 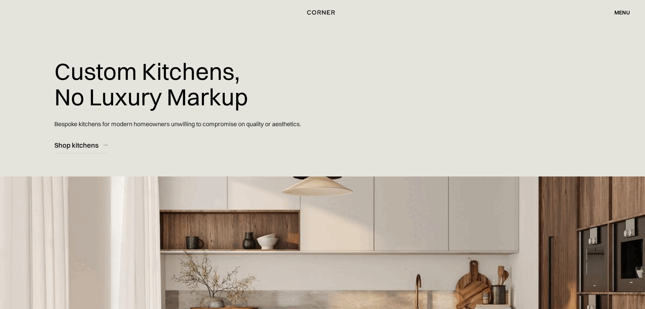 I want to click on a: home, so click(x=322, y=12).